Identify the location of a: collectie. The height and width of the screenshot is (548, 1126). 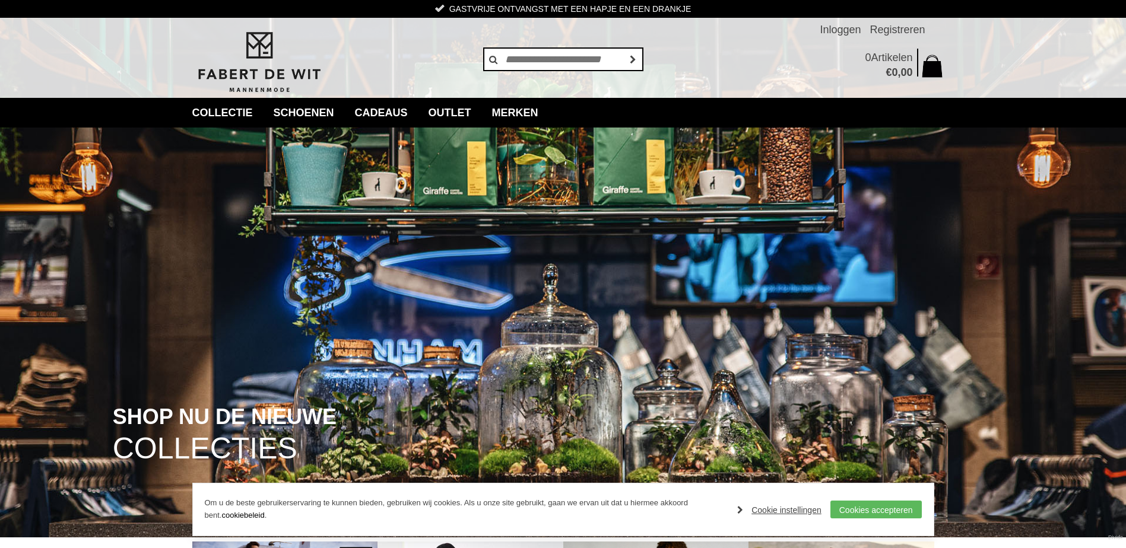
(223, 113).